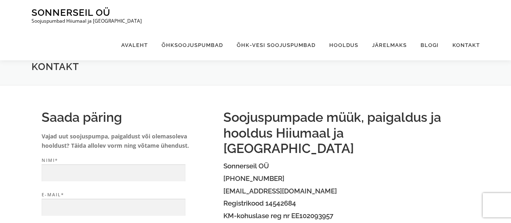 The image size is (511, 223). Describe the element at coordinates (115, 141) in the screenshot. I see `strong: Vajad uut soojuspumpa, paigaldust või olemasoleva hooldust? Täida allolev vorm ning võtame ühendust.` at that location.